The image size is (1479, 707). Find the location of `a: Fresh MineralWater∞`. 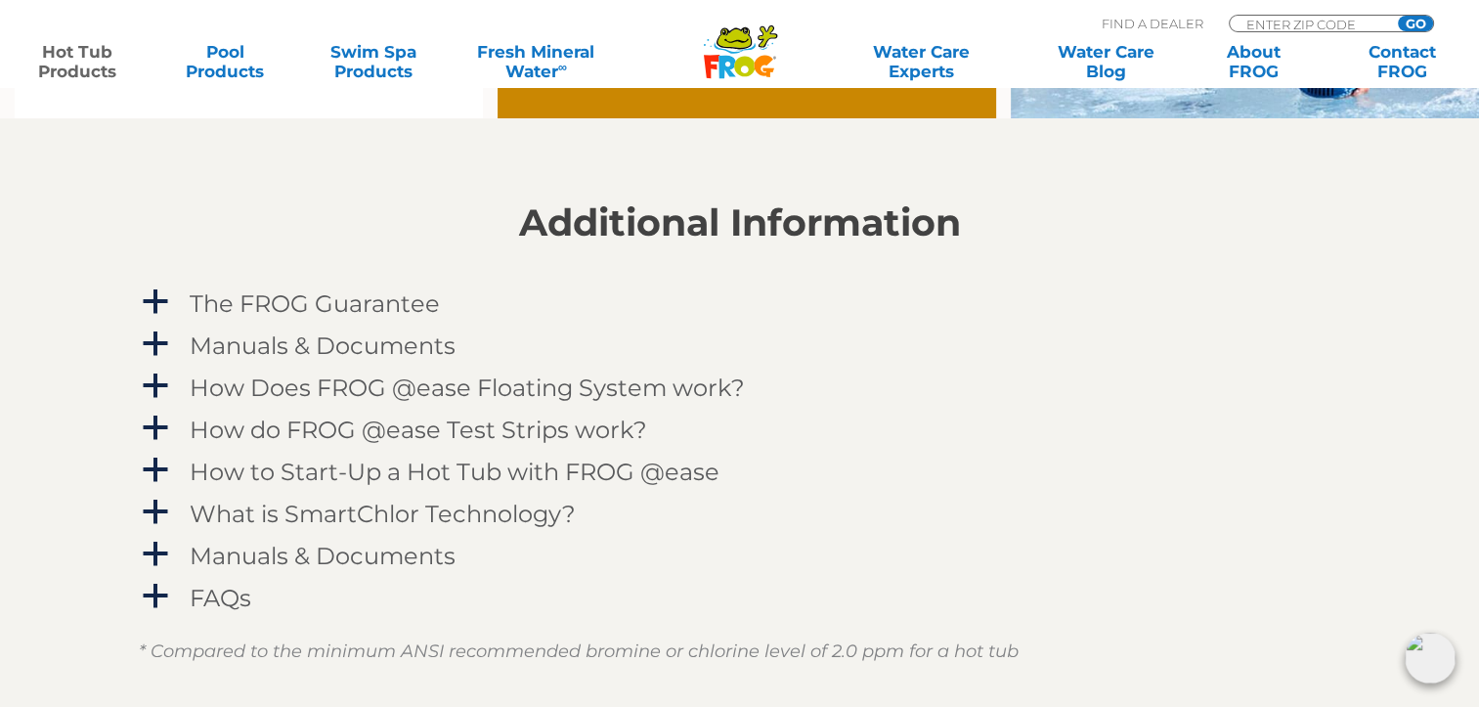

a: Fresh MineralWater∞ is located at coordinates (536, 62).